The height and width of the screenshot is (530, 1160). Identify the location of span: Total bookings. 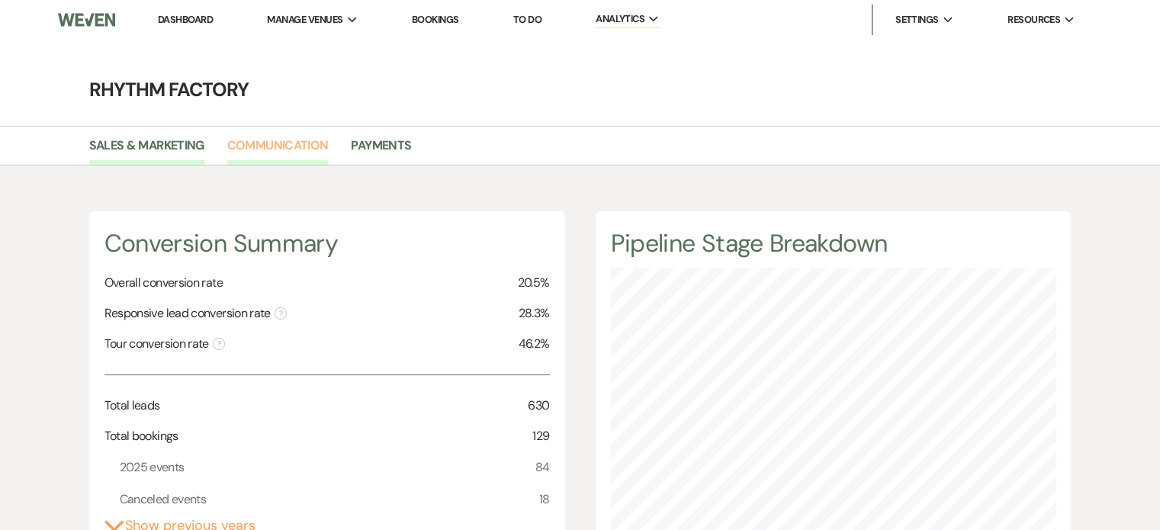
(141, 436).